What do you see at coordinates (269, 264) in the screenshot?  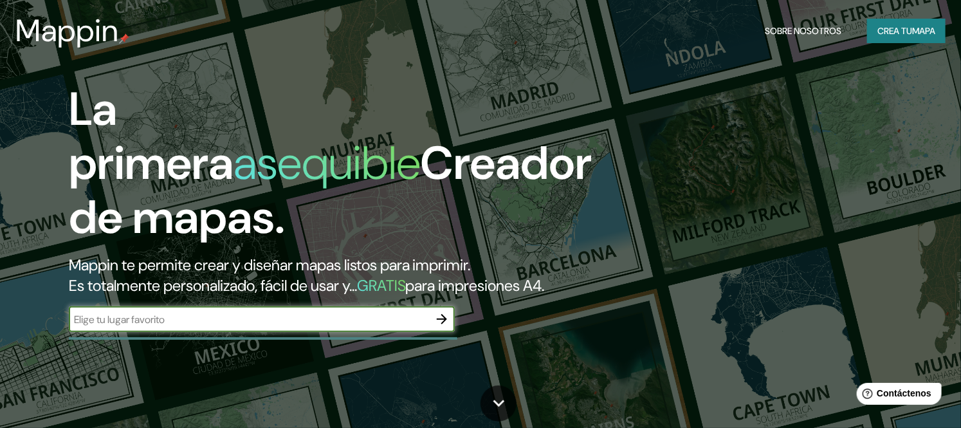 I see `font: Mappin te permite crear y diseñar mapas listos para imprimir.` at bounding box center [269, 264].